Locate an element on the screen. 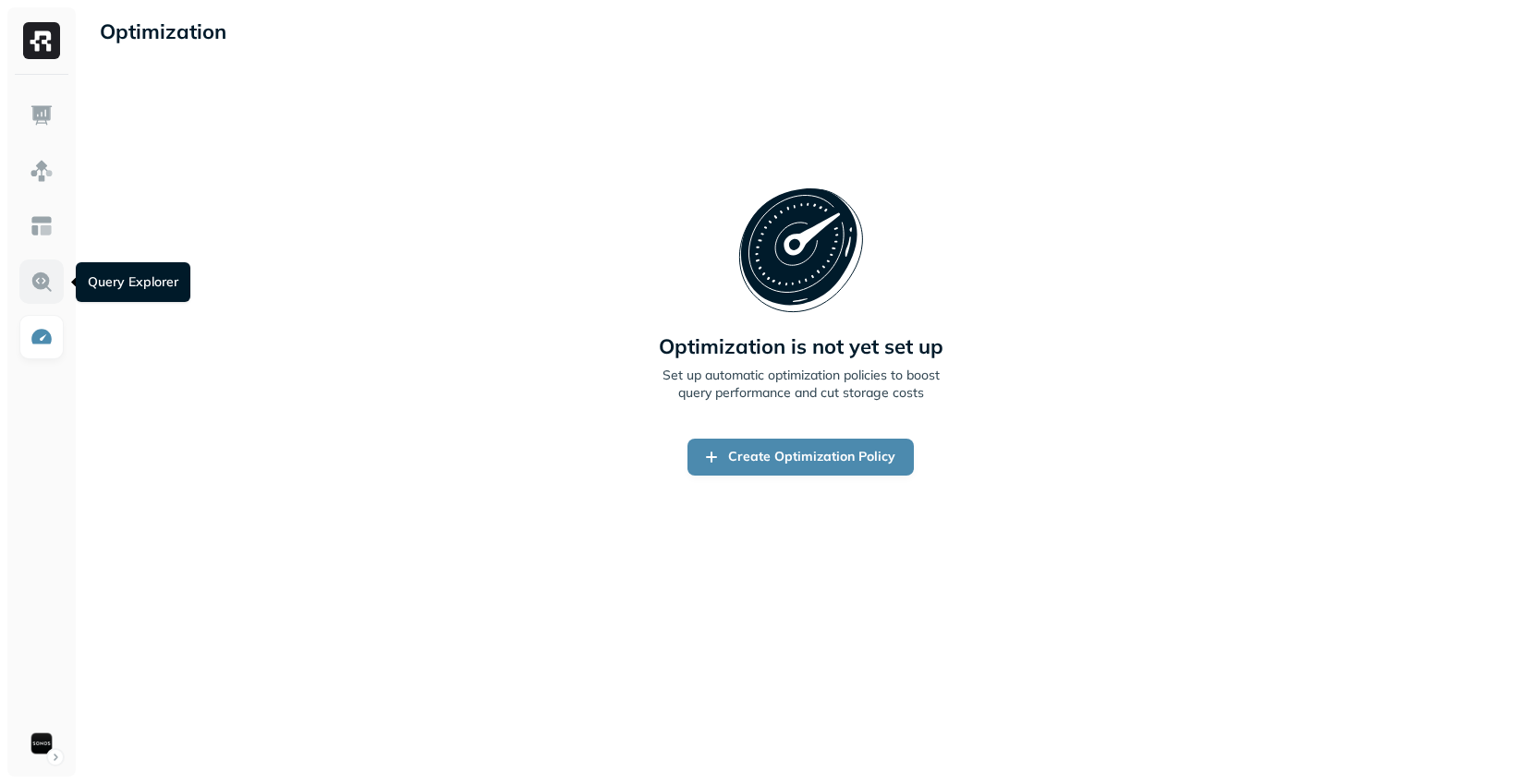 Image resolution: width=1520 pixels, height=784 pixels. p: Optimization is not yet set up is located at coordinates (801, 346).